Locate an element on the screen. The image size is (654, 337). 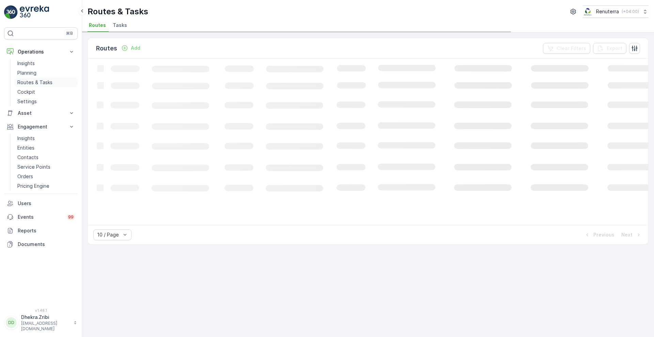
a: Settings is located at coordinates (46, 101).